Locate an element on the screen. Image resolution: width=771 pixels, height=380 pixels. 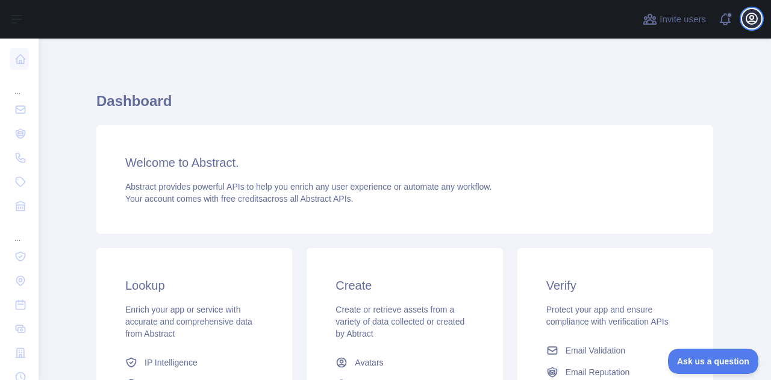
span: free credits is located at coordinates (241, 199).